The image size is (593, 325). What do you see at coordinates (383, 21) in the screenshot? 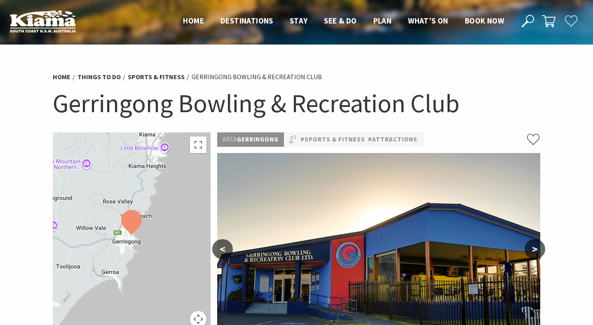
I see `span: Plan` at bounding box center [383, 21].